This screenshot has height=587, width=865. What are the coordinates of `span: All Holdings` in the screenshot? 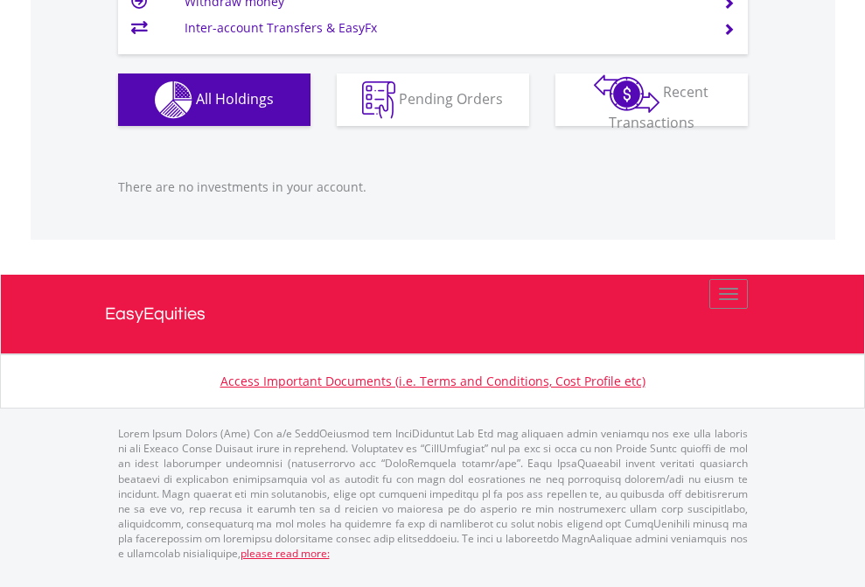 It's located at (234, 98).